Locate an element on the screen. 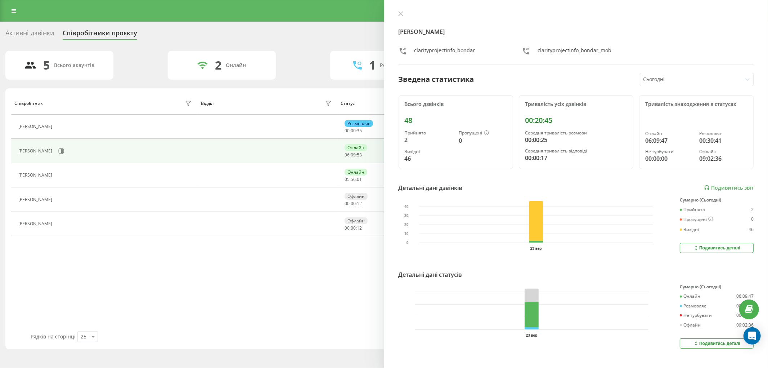 The image size is (768, 368). div: Детальні дані дзвінків is located at coordinates (431, 188).